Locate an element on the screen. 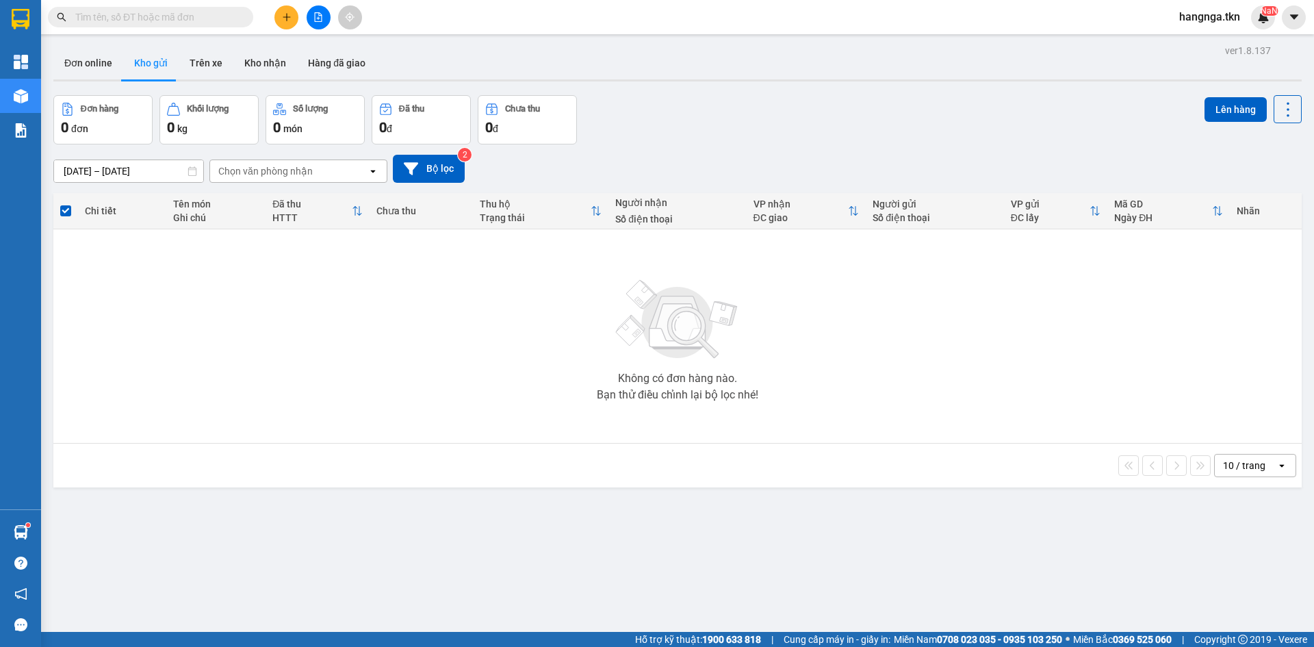 This screenshot has height=647, width=1314. button: Số lượng0món is located at coordinates (315, 120).